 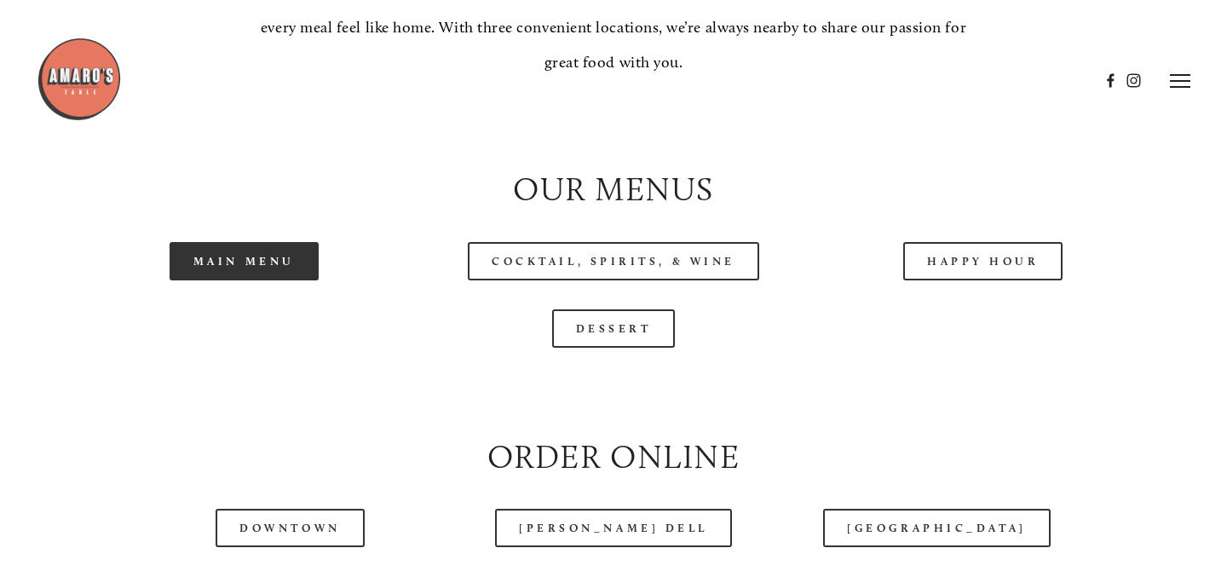 I want to click on a: Happy Hour, so click(x=983, y=261).